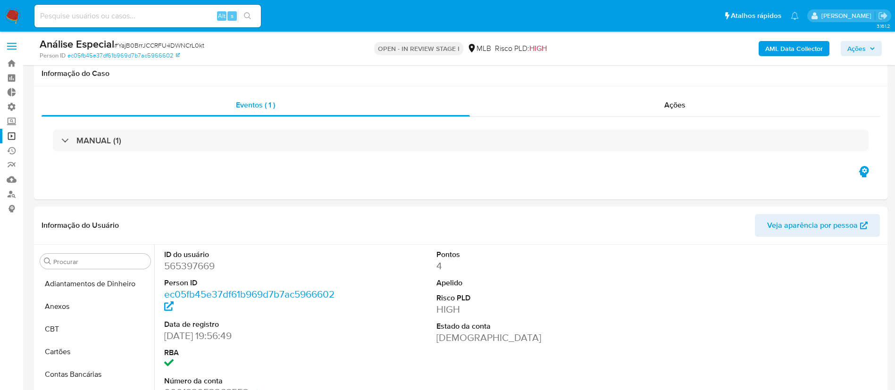  I want to click on a: Notificações, so click(794, 16).